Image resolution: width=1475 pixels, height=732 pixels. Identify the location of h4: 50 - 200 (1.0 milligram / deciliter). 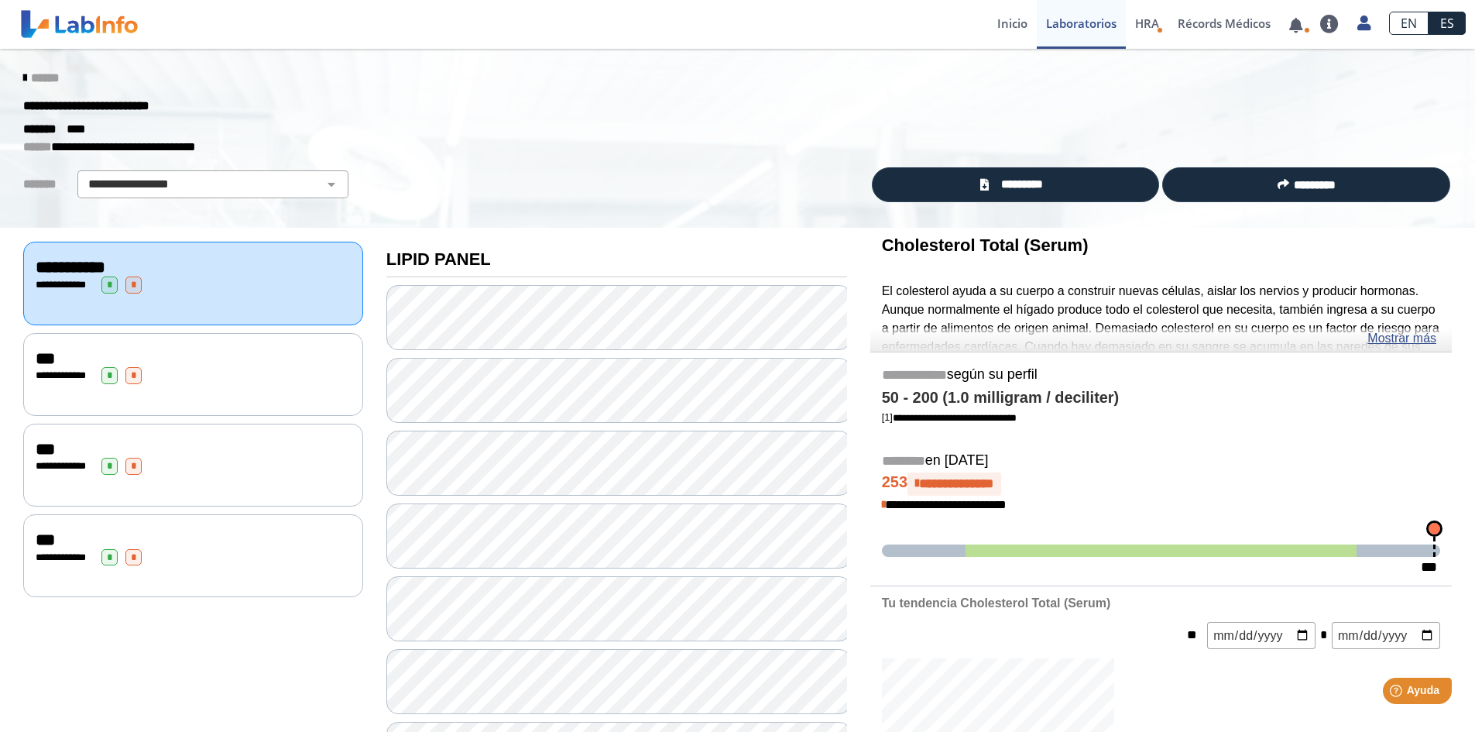
(1161, 398).